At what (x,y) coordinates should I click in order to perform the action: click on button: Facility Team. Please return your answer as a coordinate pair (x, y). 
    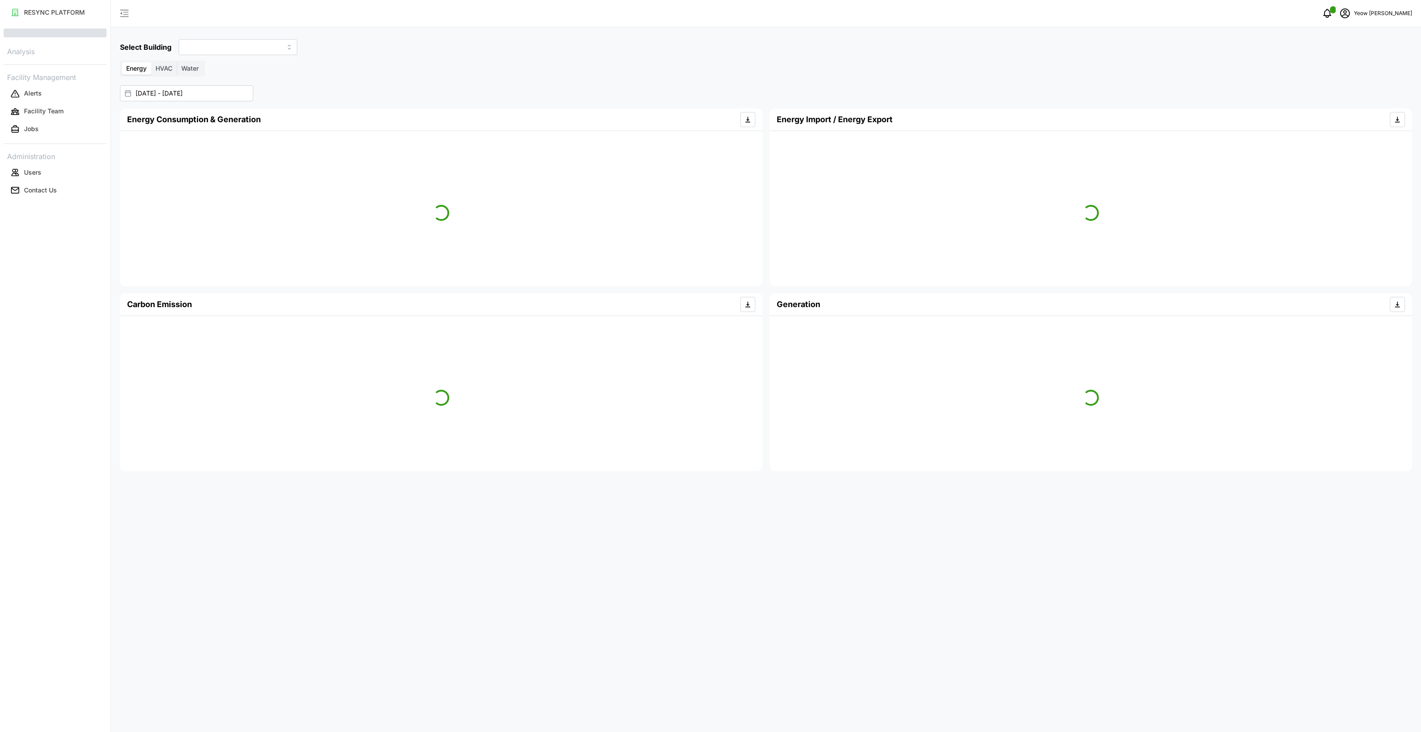
    Looking at the image, I should click on (55, 112).